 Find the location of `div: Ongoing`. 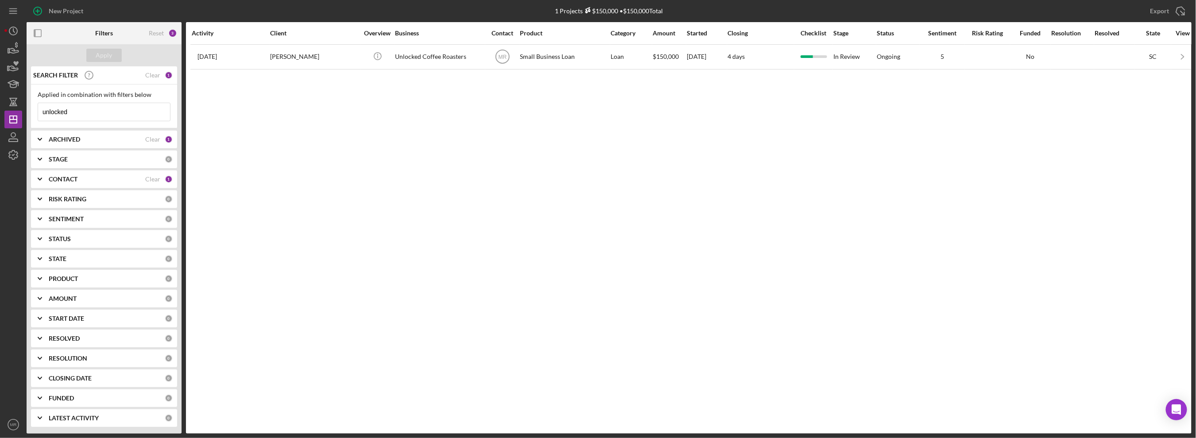

div: Ongoing is located at coordinates (888, 57).